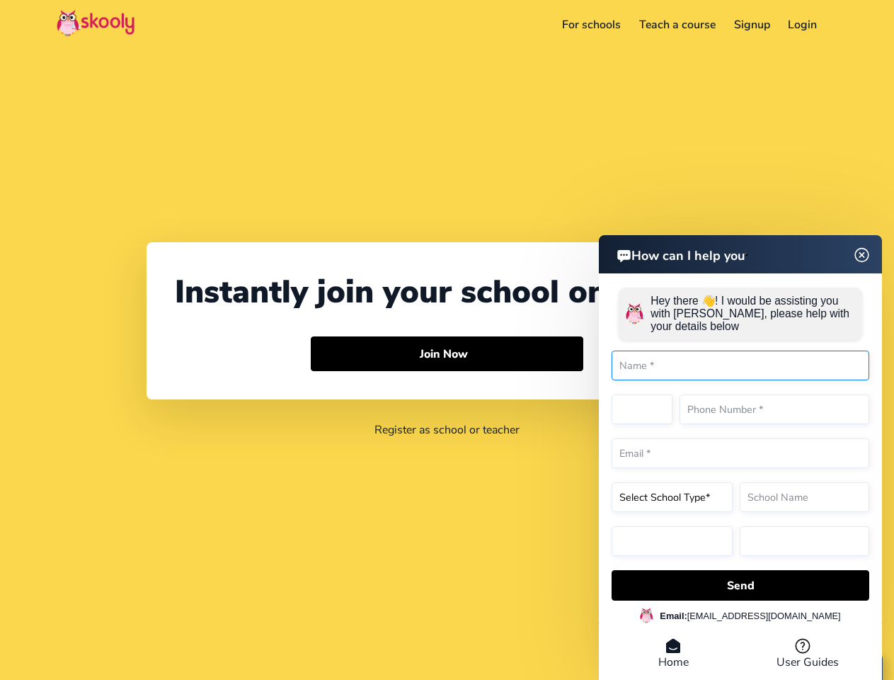 Image resolution: width=894 pixels, height=680 pixels. What do you see at coordinates (678, 25) in the screenshot?
I see `a: Teach a course` at bounding box center [678, 25].